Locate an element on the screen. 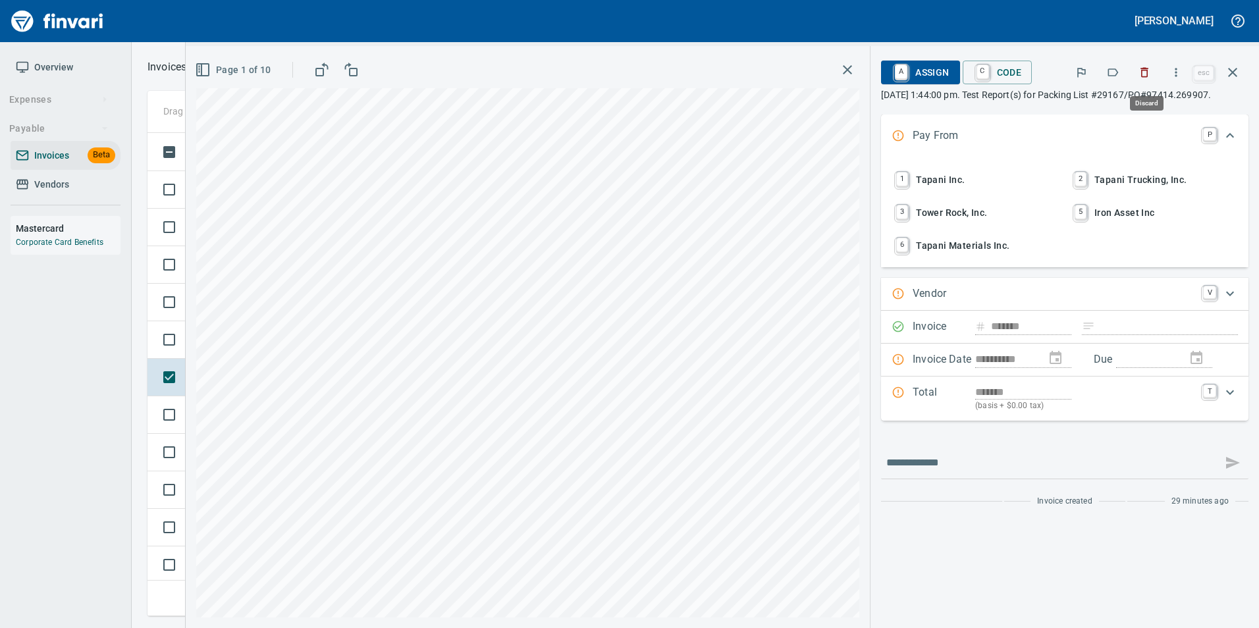 This screenshot has height=628, width=1259. a: Vendors is located at coordinates (65, 184).